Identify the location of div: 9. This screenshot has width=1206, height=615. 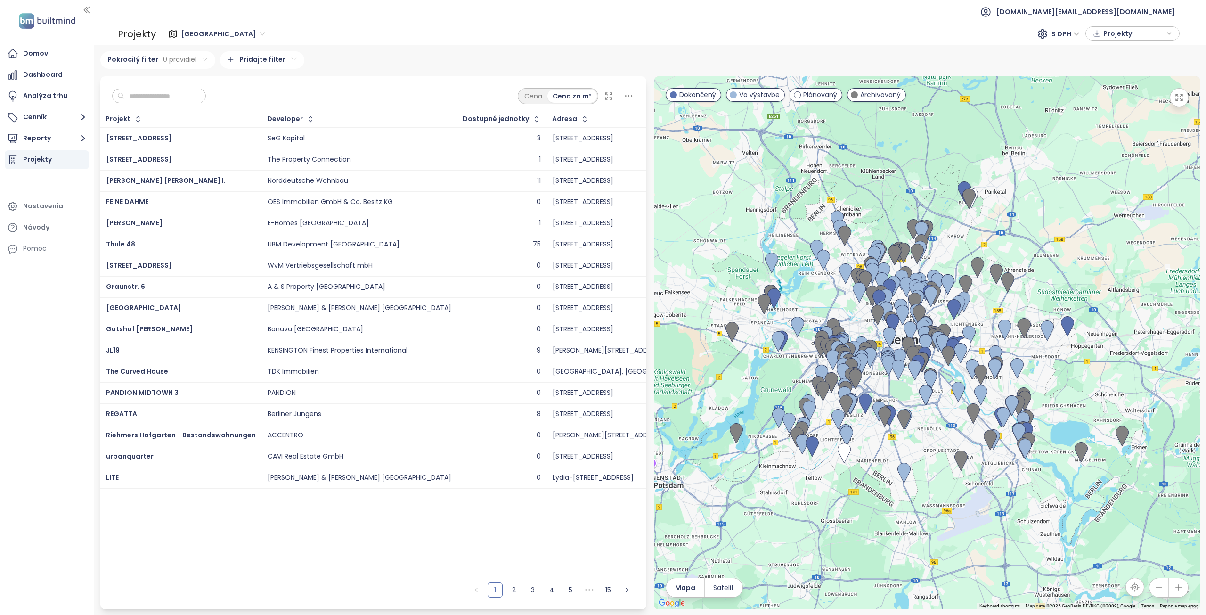
(538, 350).